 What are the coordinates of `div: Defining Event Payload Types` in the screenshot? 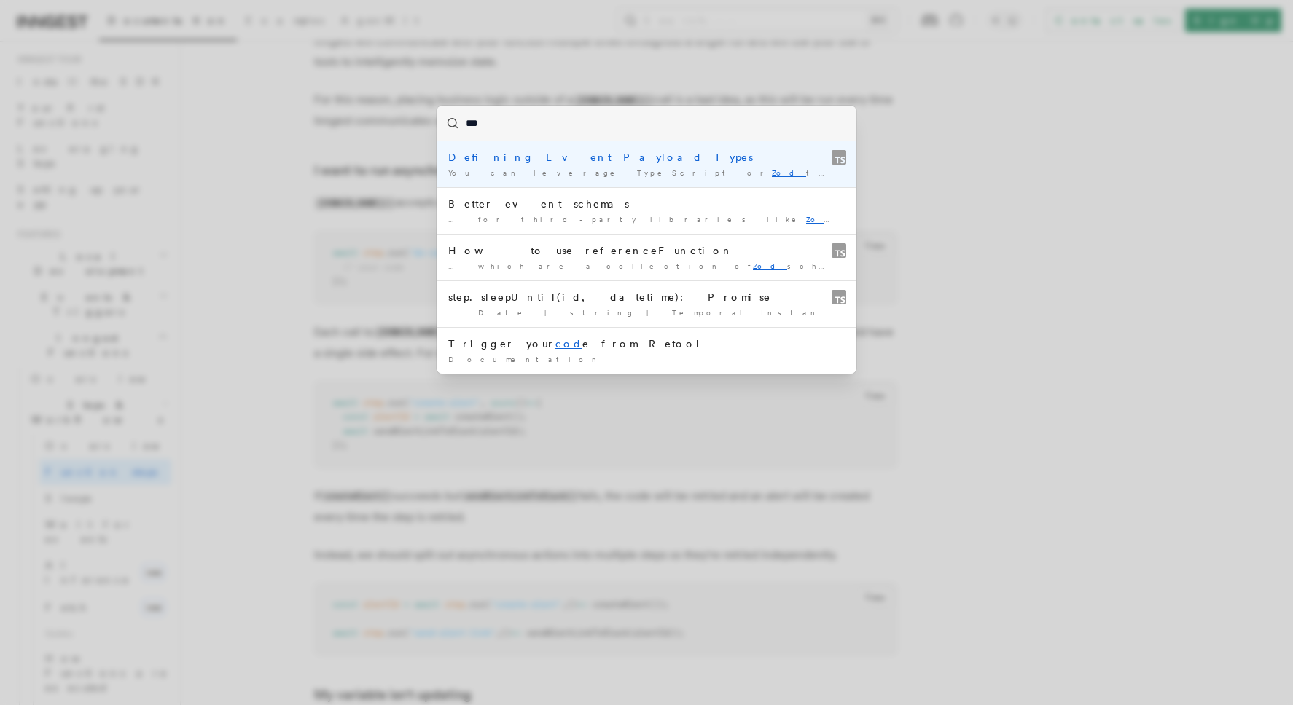 It's located at (646, 157).